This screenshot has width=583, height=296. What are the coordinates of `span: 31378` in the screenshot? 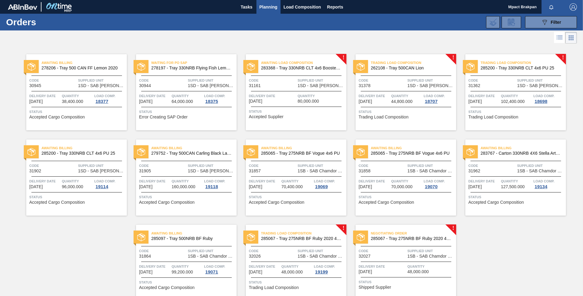 It's located at (364, 86).